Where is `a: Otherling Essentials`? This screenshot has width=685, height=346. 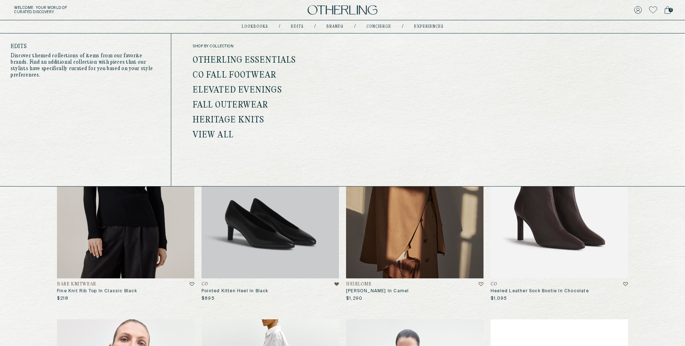
a: Otherling Essentials is located at coordinates (244, 61).